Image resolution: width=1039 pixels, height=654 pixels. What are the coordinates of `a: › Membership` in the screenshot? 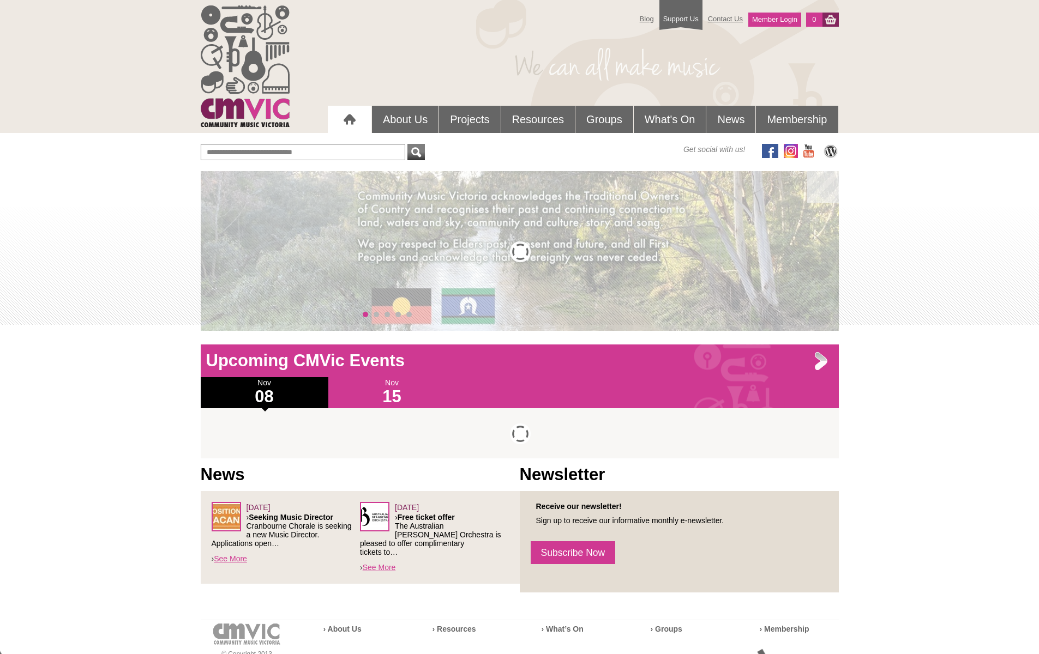 It's located at (784, 629).